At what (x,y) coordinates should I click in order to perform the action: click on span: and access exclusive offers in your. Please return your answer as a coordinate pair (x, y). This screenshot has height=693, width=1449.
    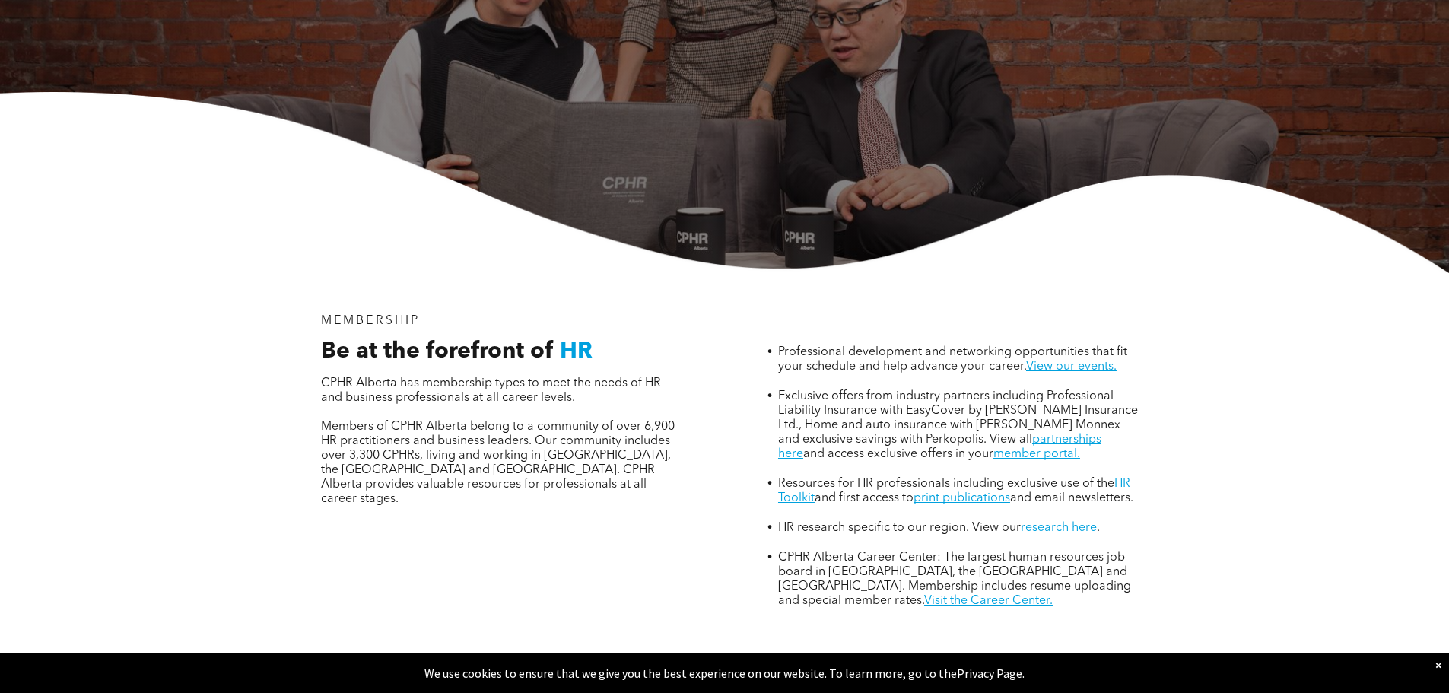
    Looking at the image, I should click on (898, 454).